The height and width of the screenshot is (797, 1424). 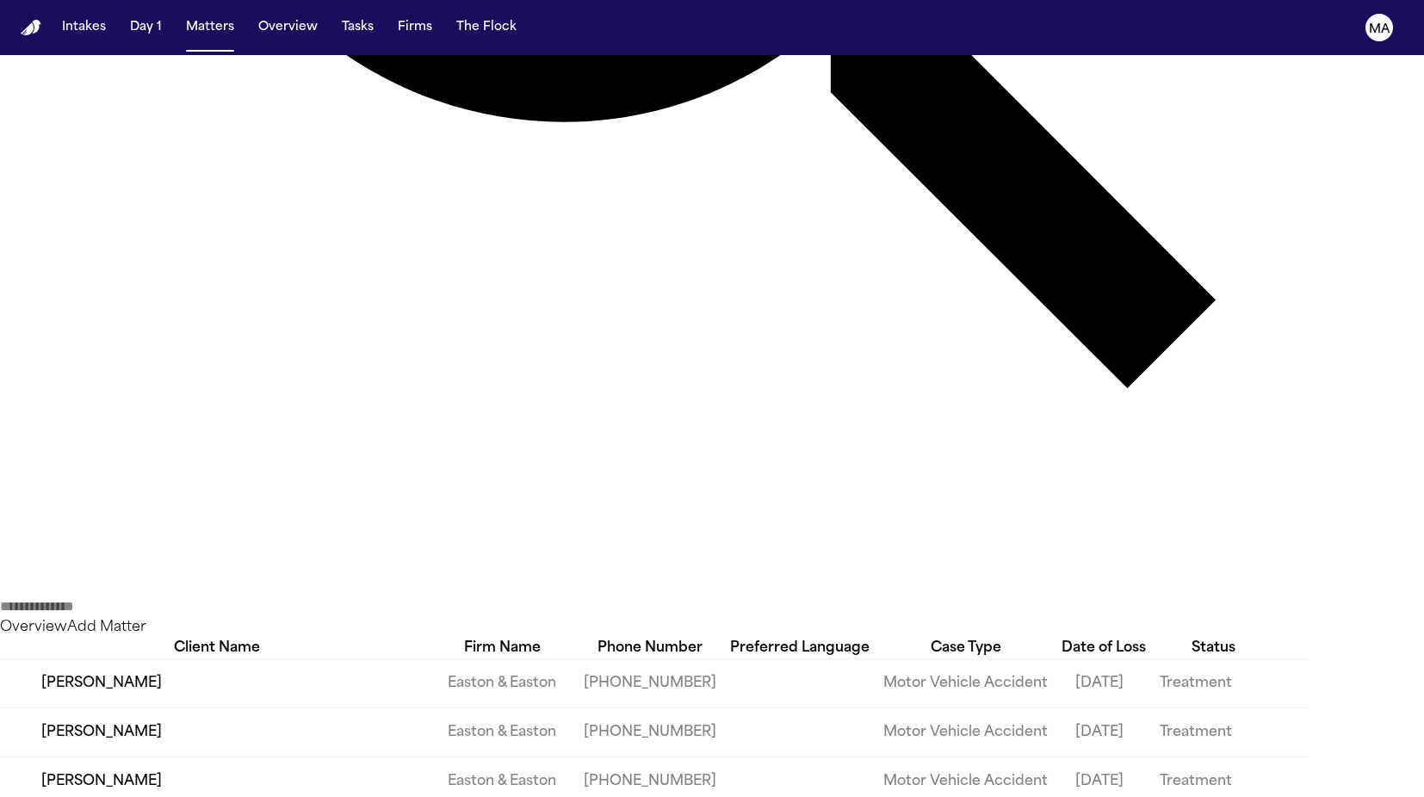 What do you see at coordinates (146, 28) in the screenshot?
I see `a: Day 1` at bounding box center [146, 28].